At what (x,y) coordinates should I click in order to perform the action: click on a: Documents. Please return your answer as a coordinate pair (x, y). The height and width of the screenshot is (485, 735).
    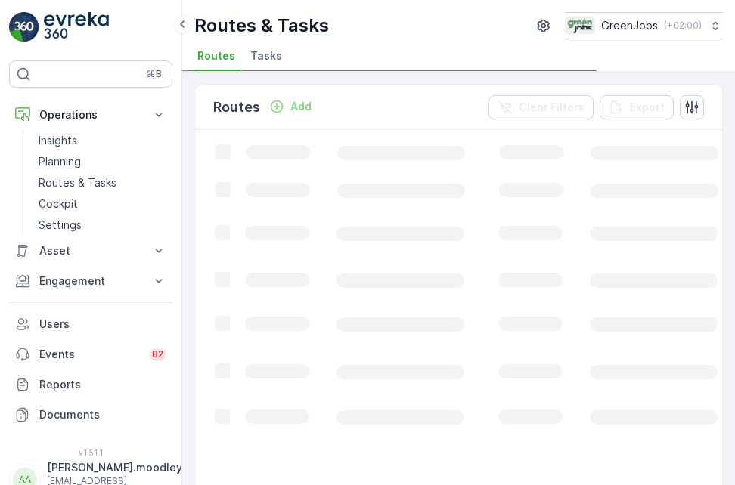
    Looking at the image, I should click on (91, 415).